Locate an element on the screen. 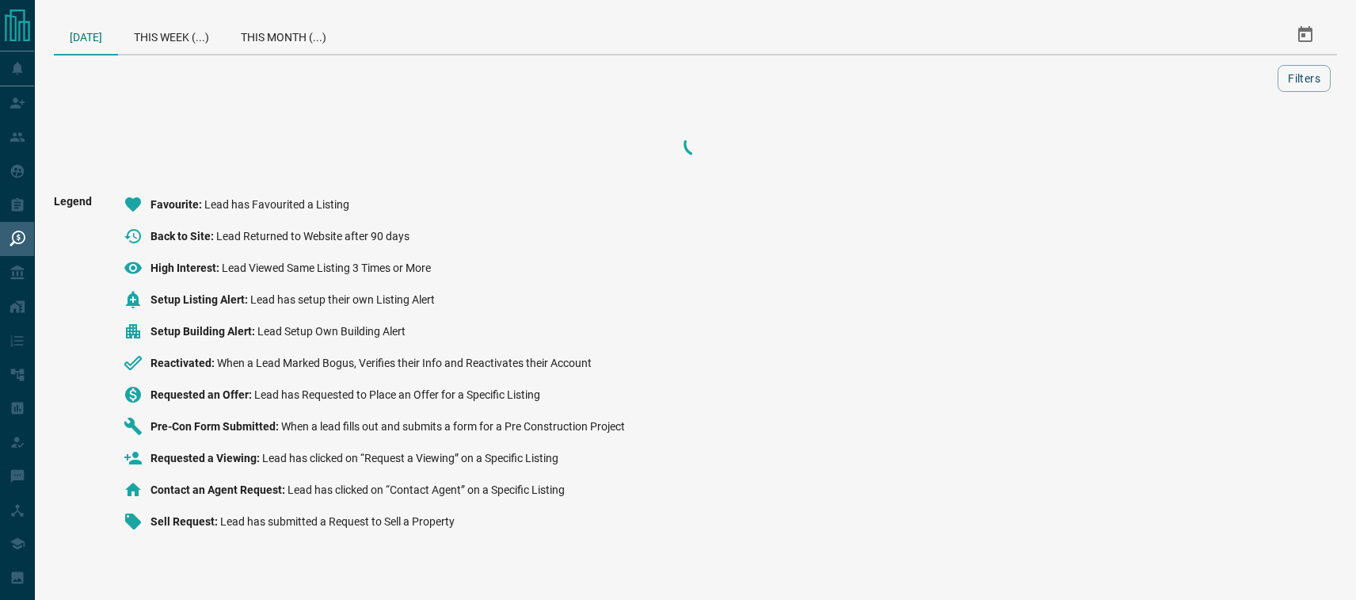  span: When a Lead Marked Bogus, Verifies their Info and Reactivates their Account is located at coordinates (404, 363).